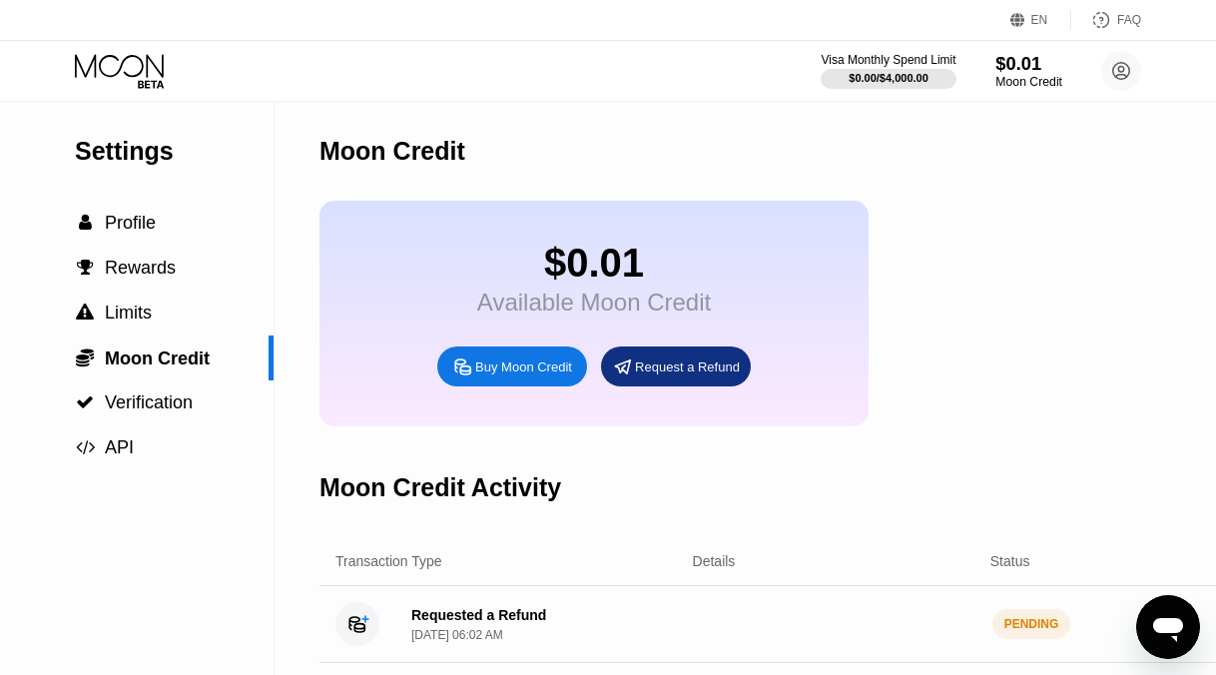 The width and height of the screenshot is (1216, 675). What do you see at coordinates (140, 268) in the screenshot?
I see `span: Rewards` at bounding box center [140, 268].